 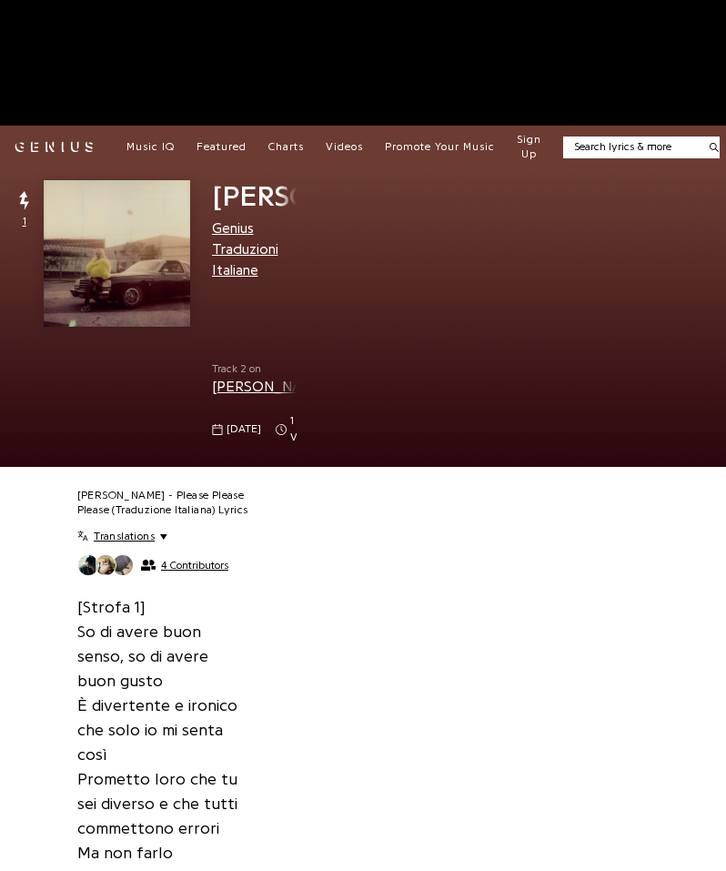 I want to click on input: Search lyrics & more, so click(x=631, y=147).